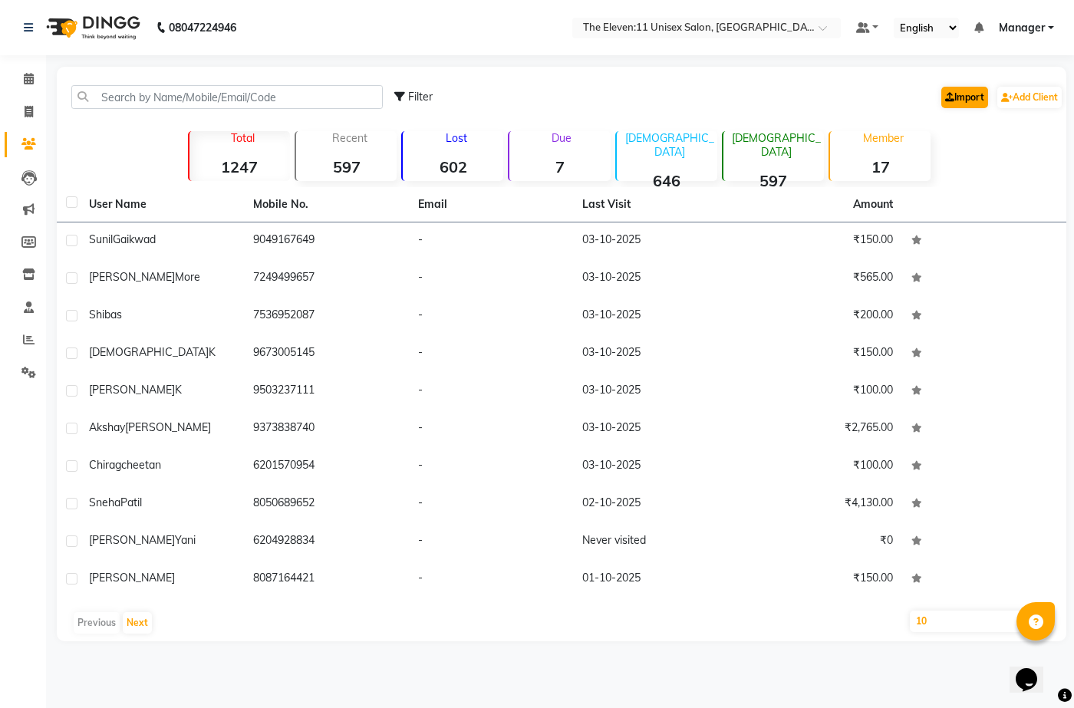 Image resolution: width=1074 pixels, height=708 pixels. I want to click on span: chirag, so click(105, 465).